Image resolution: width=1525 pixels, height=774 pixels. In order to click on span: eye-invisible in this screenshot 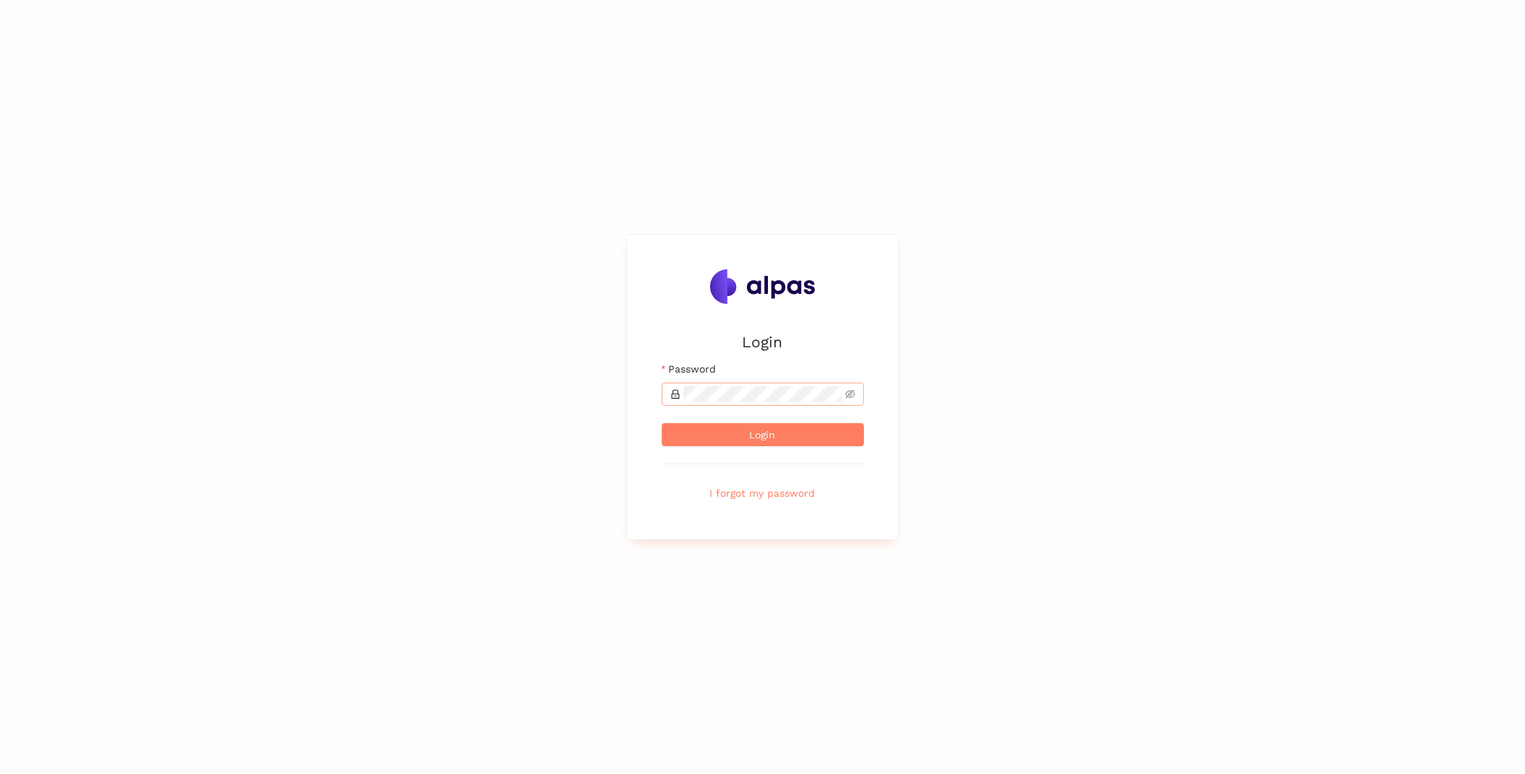, I will do `click(850, 394)`.